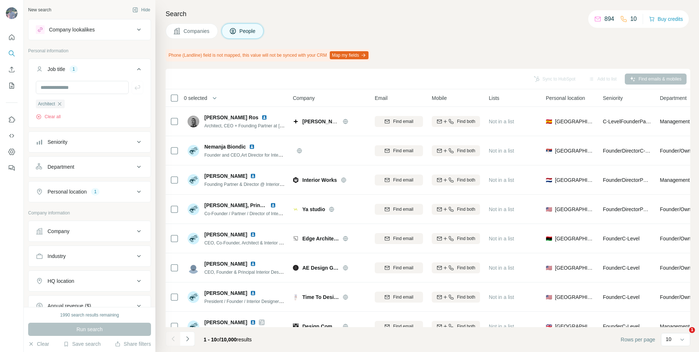 This screenshot has height=352, width=699. What do you see at coordinates (90, 315) in the screenshot?
I see `div: 1990 search results remaining` at bounding box center [90, 315].